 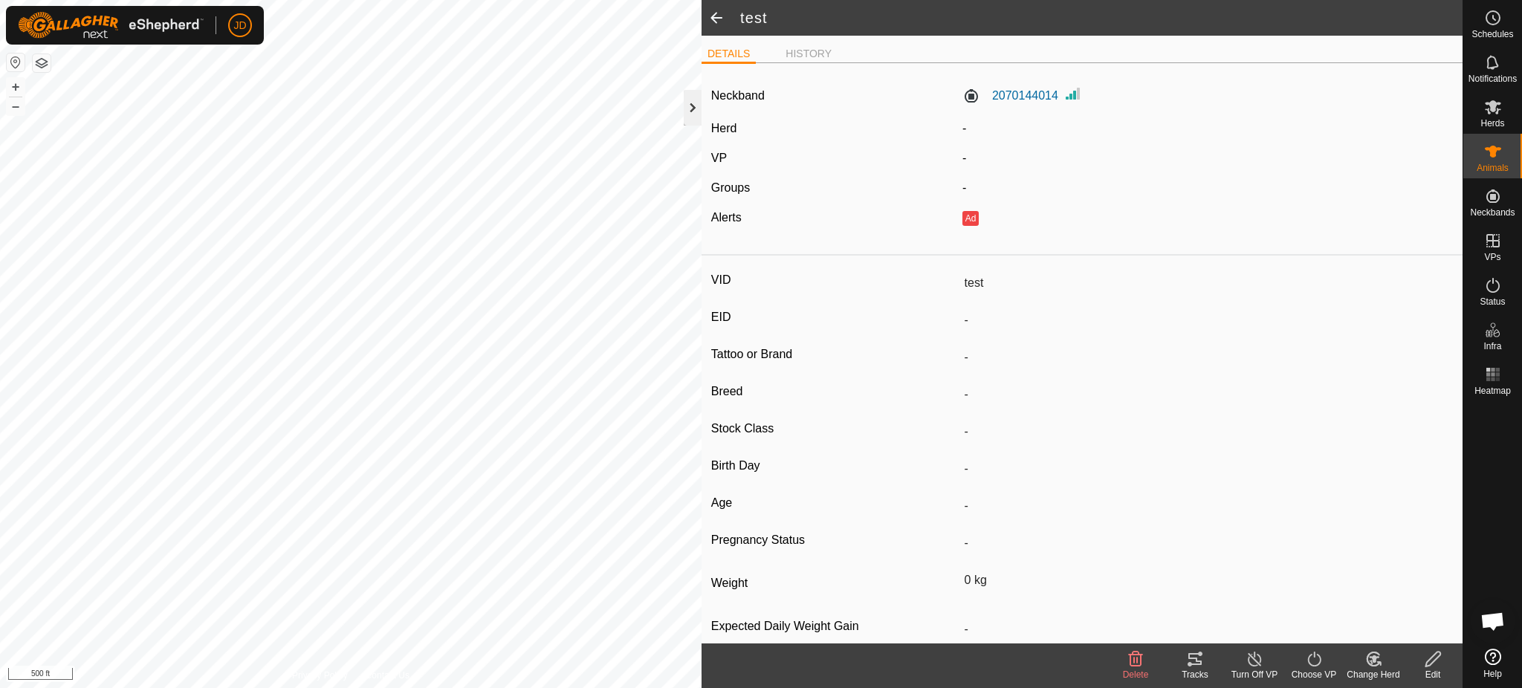 I want to click on div: Edit, so click(x=1433, y=675).